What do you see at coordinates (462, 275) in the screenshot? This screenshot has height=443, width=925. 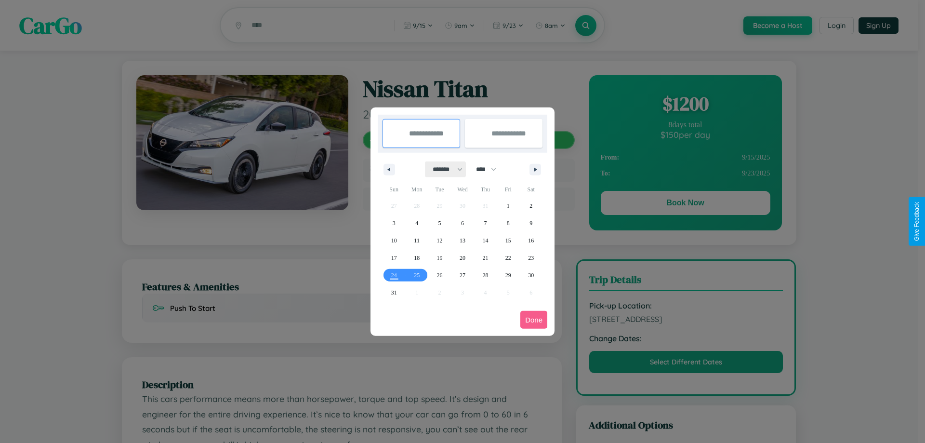 I see `button: 27` at bounding box center [462, 275].